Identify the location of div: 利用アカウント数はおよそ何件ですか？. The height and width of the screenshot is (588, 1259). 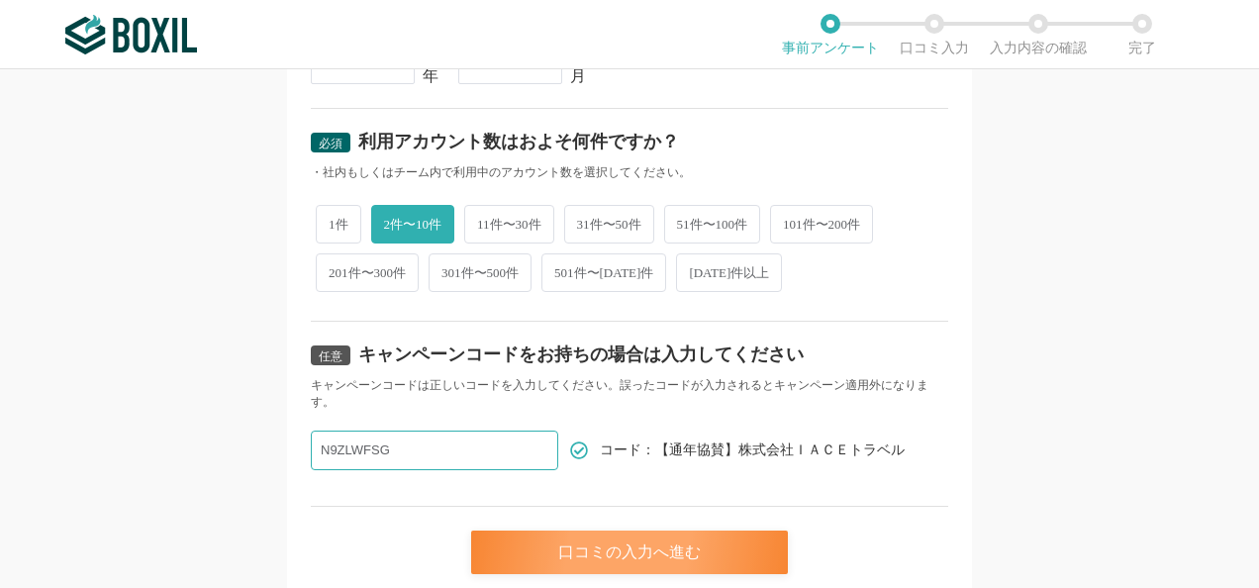
(519, 142).